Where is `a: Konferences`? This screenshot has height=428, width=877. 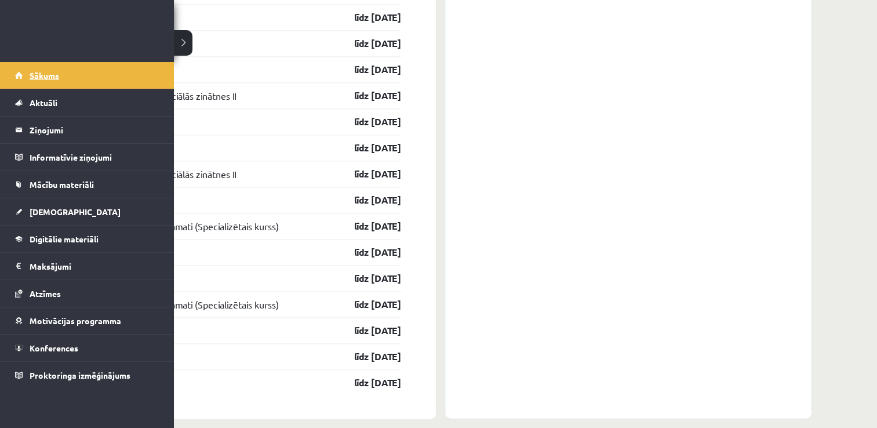 a: Konferences is located at coordinates (87, 348).